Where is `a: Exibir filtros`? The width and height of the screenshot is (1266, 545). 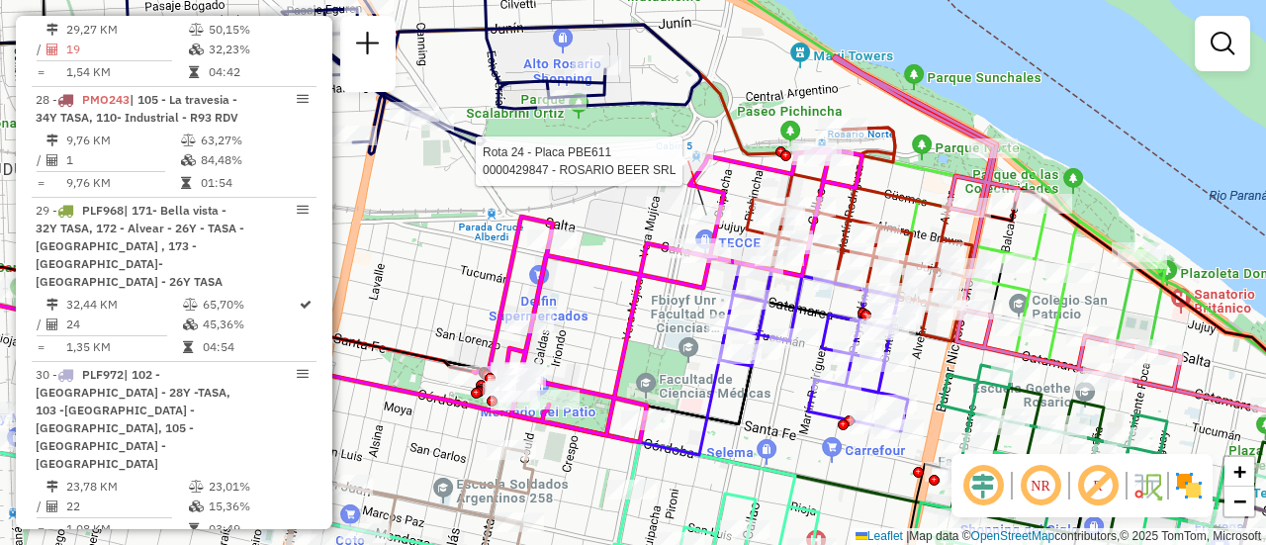 a: Exibir filtros is located at coordinates (1223, 44).